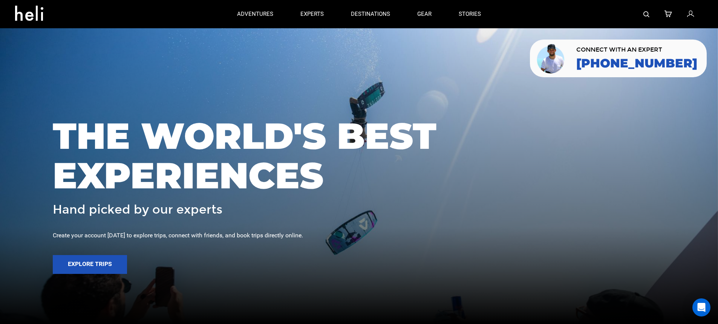 Image resolution: width=718 pixels, height=324 pixels. I want to click on span: Hand picked by our experts, so click(138, 210).